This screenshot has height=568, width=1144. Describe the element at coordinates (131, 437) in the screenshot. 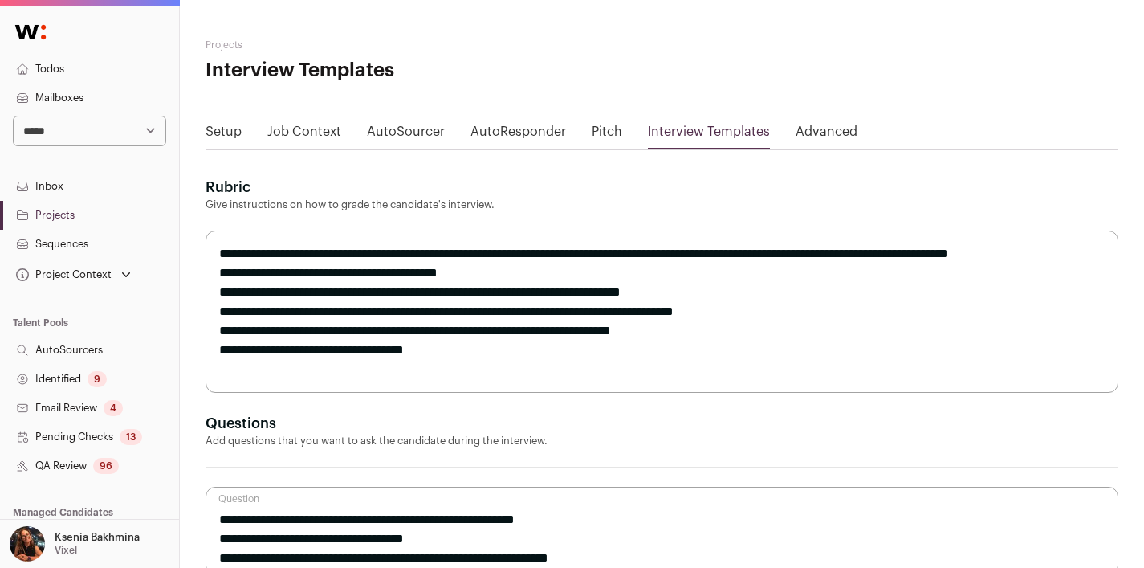

I see `div: 13` at that location.